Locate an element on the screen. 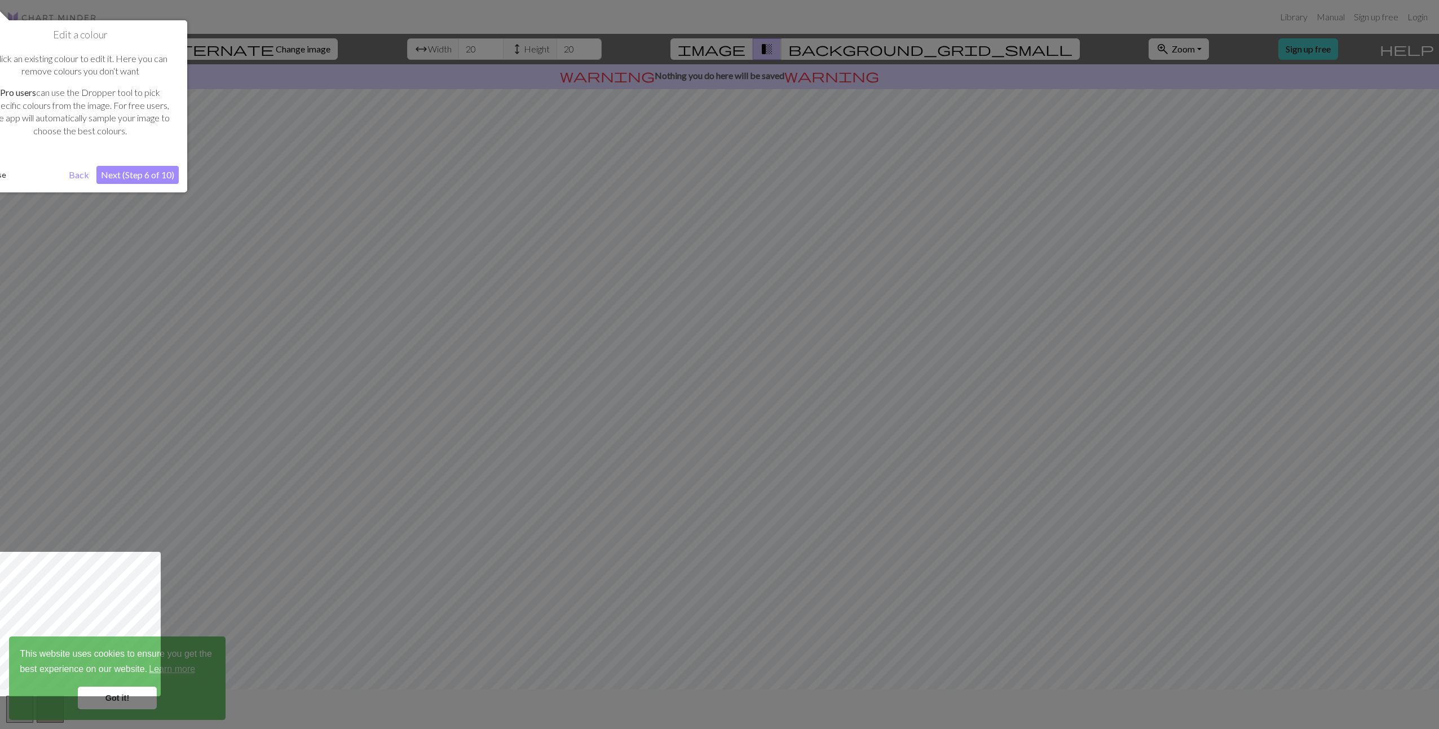  button: Back is located at coordinates (79, 175).